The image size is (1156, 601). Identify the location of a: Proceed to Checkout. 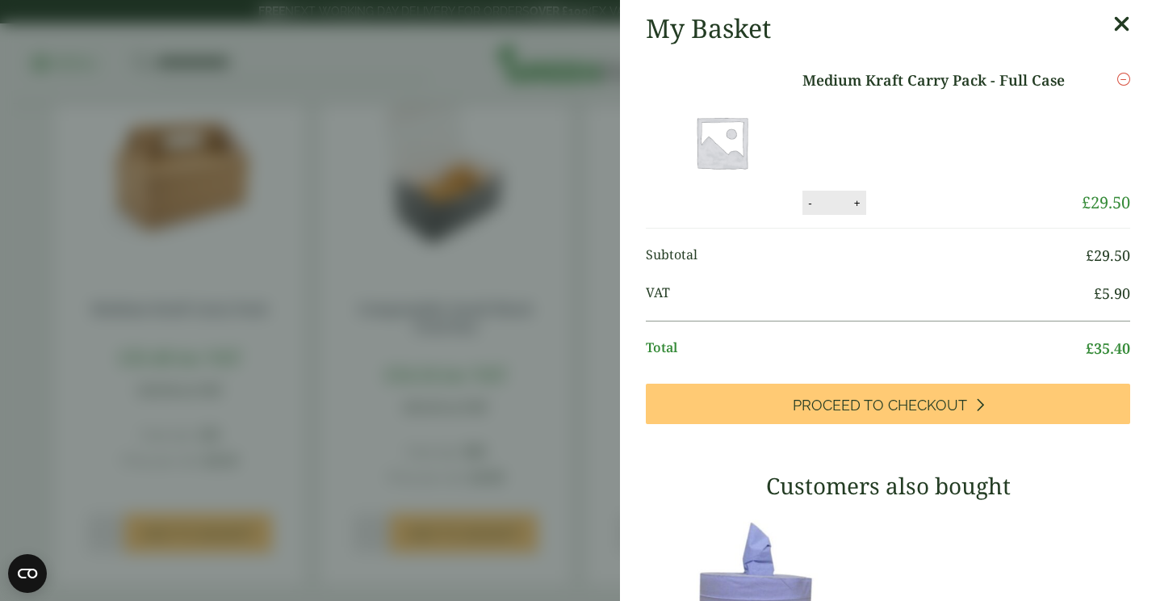
(888, 404).